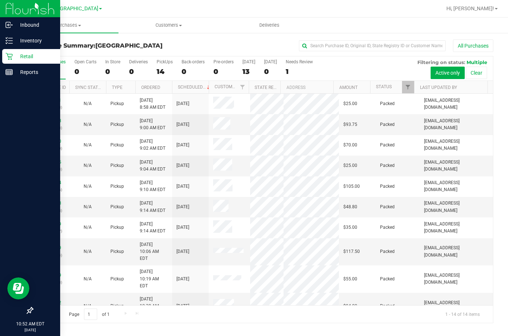 The image size is (508, 336). What do you see at coordinates (269, 25) in the screenshot?
I see `a: Deliveries` at bounding box center [269, 25].